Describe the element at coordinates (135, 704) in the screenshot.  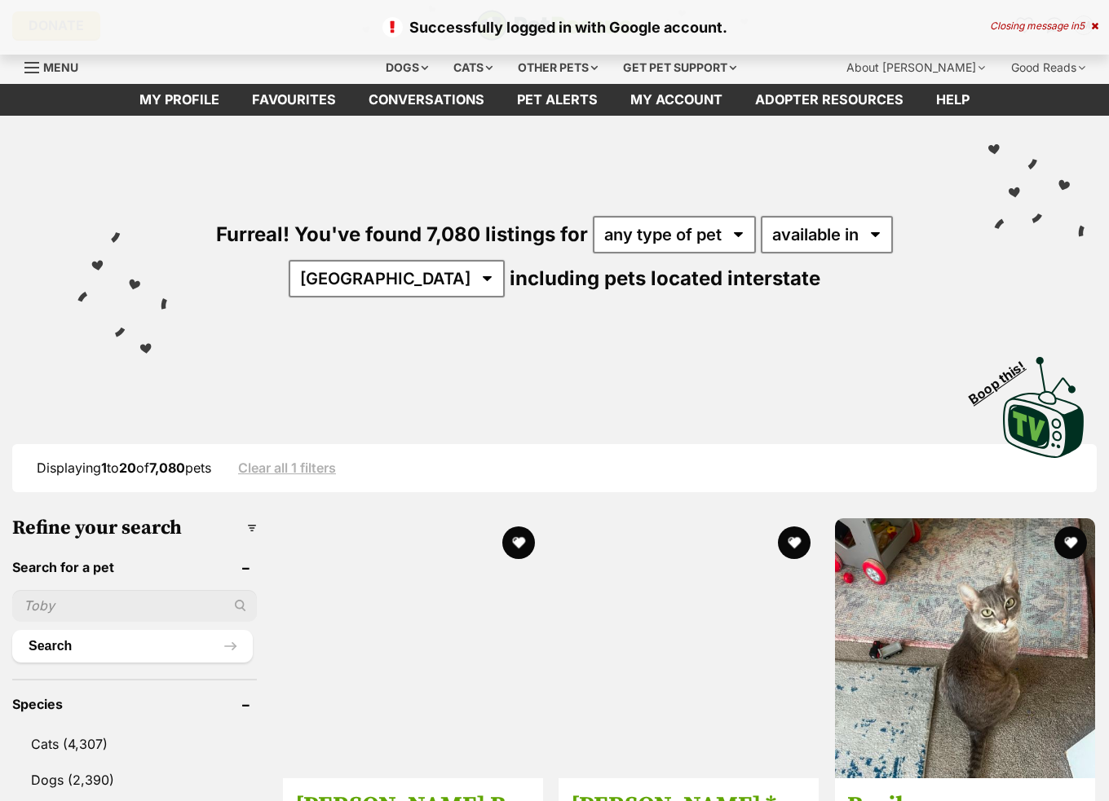
I see `header: Species` at that location.